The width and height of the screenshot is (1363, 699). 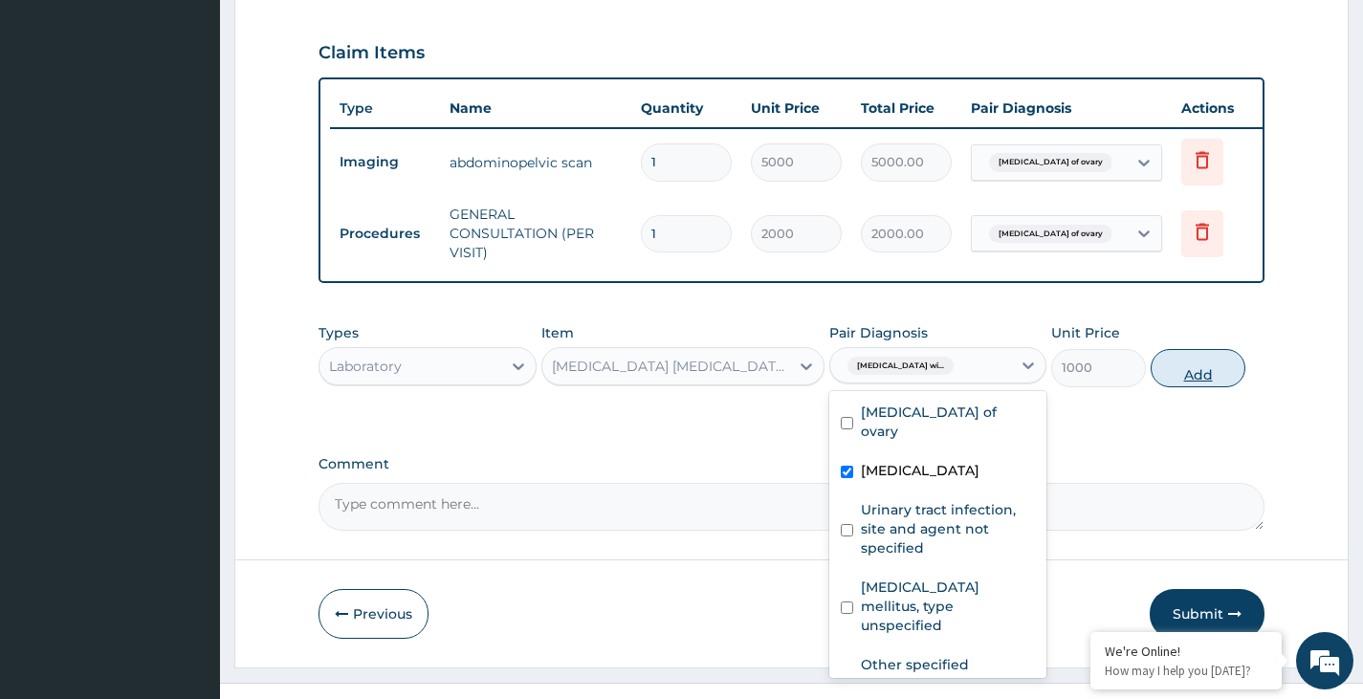 What do you see at coordinates (536, 233) in the screenshot?
I see `td: GENERAL CONSULTATION (PER VISIT)` at bounding box center [536, 233].